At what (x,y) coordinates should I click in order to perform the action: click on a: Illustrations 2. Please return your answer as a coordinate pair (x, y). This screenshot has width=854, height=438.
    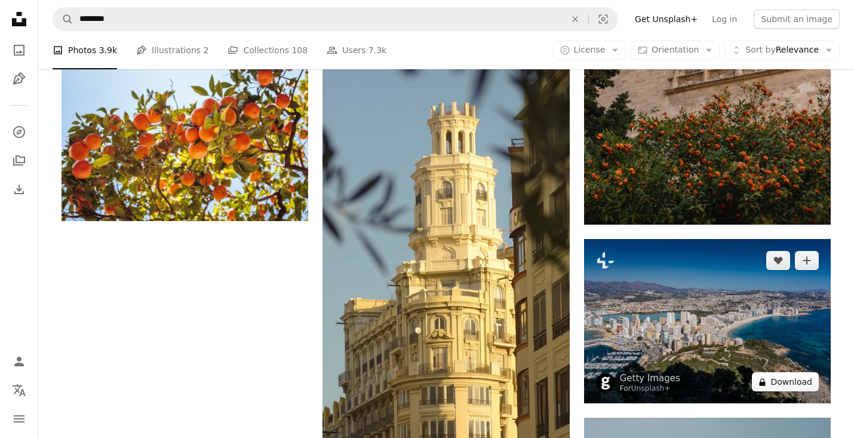
    Looking at the image, I should click on (172, 50).